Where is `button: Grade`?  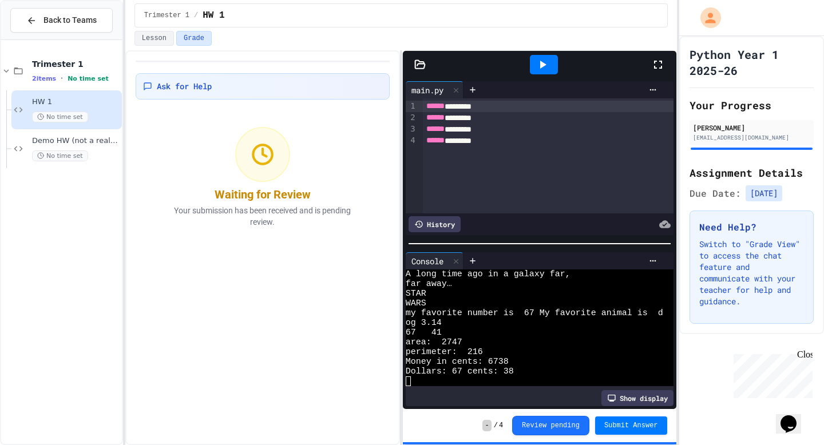 button: Grade is located at coordinates (194, 38).